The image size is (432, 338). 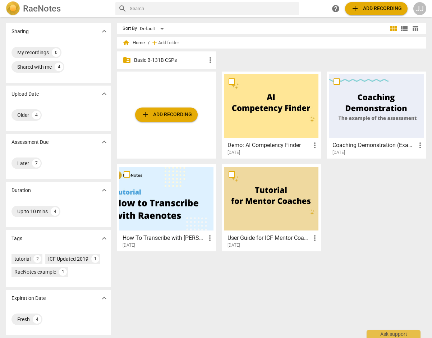 I want to click on span: Clear all and close, so click(x=106, y=106).